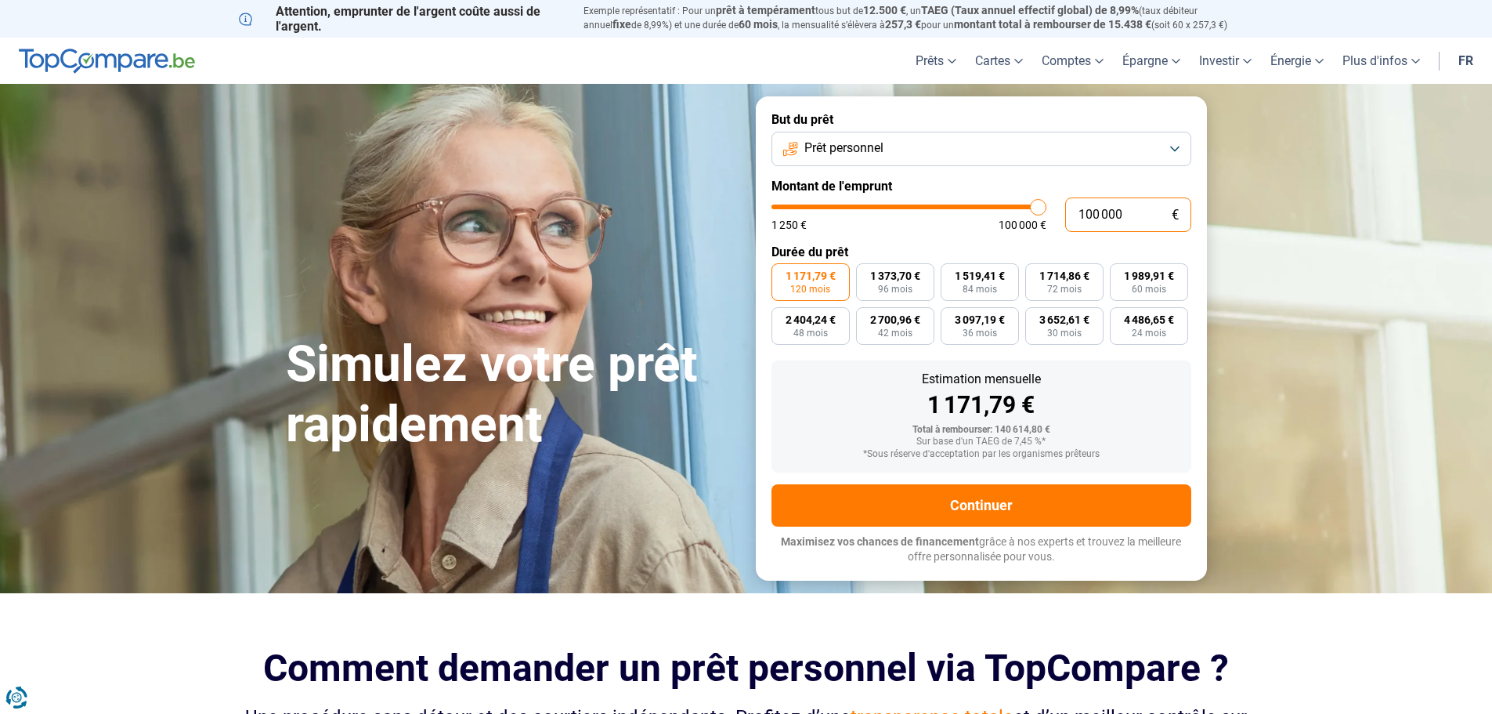 This screenshot has height=714, width=1492. I want to click on span: 100 000 €, so click(1022, 225).